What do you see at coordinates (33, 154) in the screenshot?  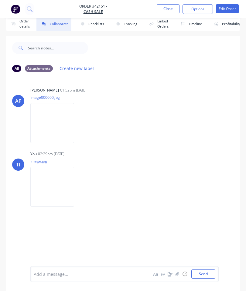 I see `div: You` at bounding box center [33, 154].